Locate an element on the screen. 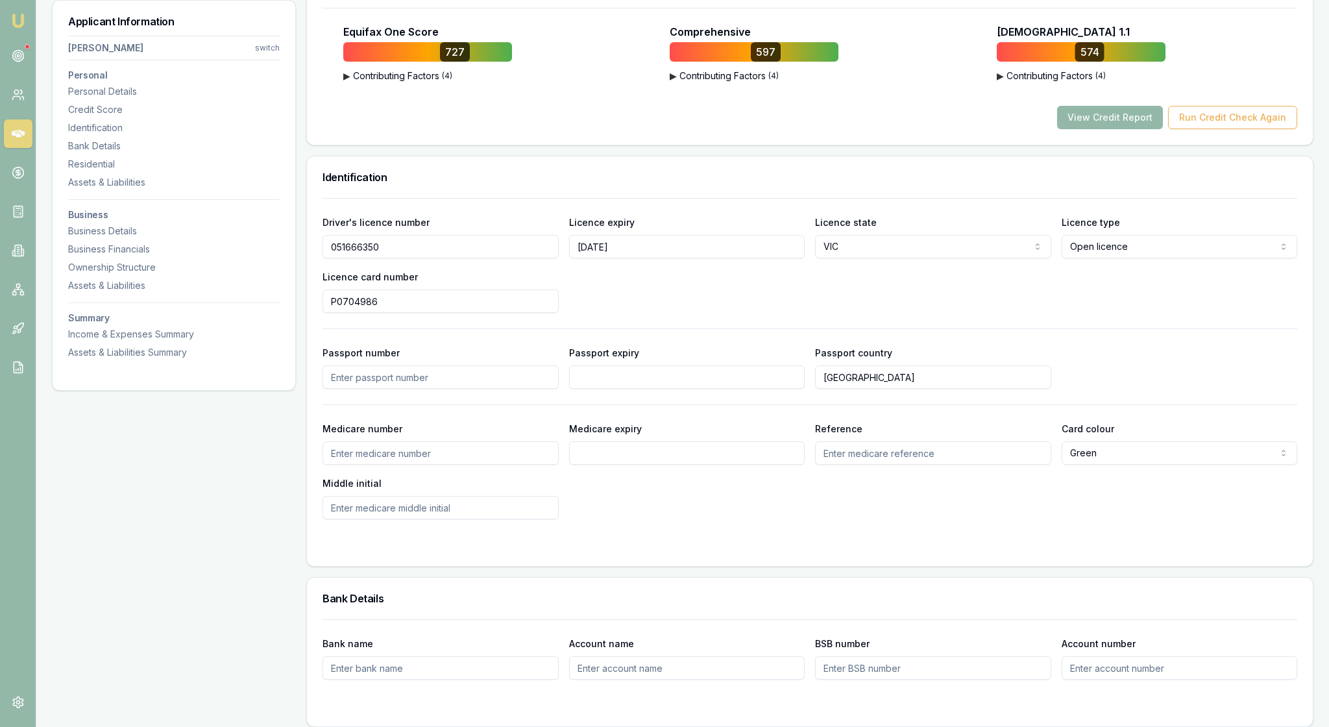 This screenshot has width=1329, height=727. input: Enter account name is located at coordinates (687, 668).